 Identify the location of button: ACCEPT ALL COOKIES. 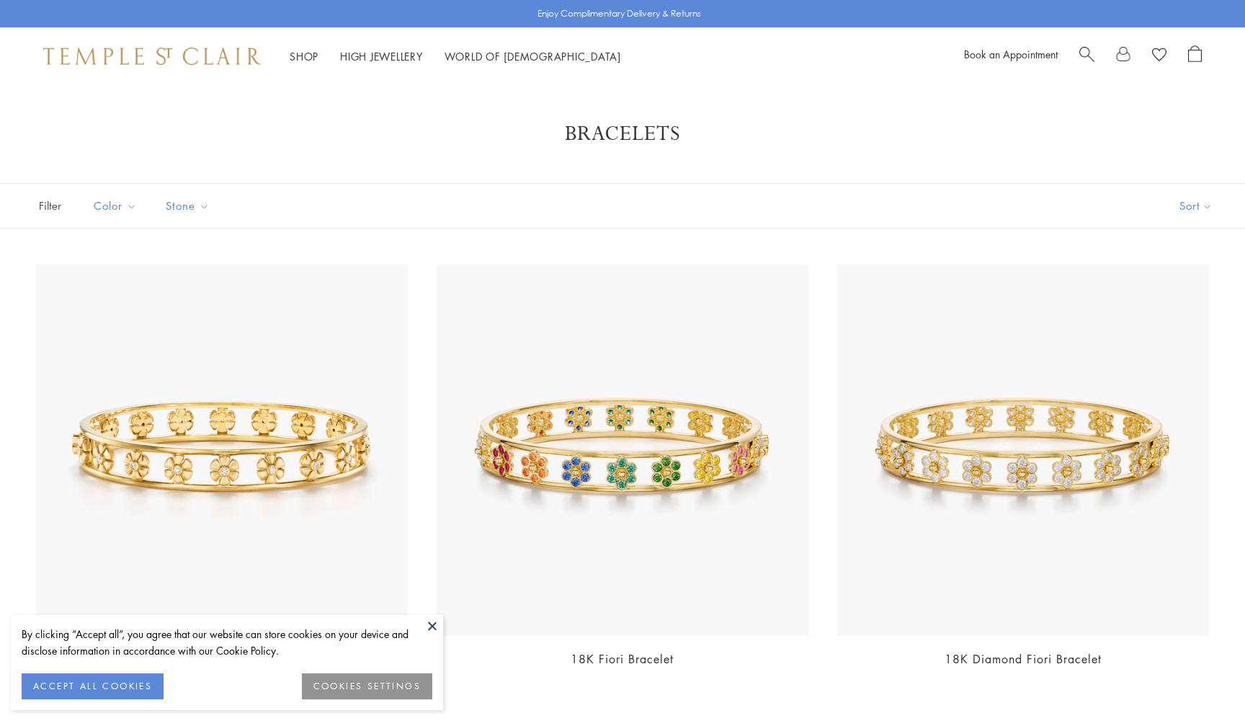
(92, 686).